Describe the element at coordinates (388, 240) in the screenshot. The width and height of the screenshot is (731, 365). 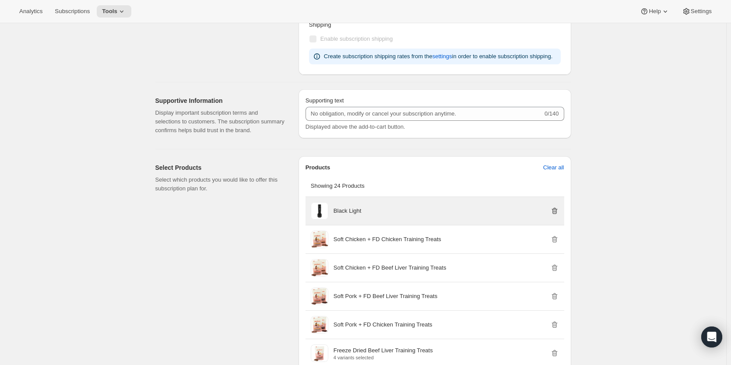
I see `p: Soft Chicken + FD Chicken Training Treats` at that location.